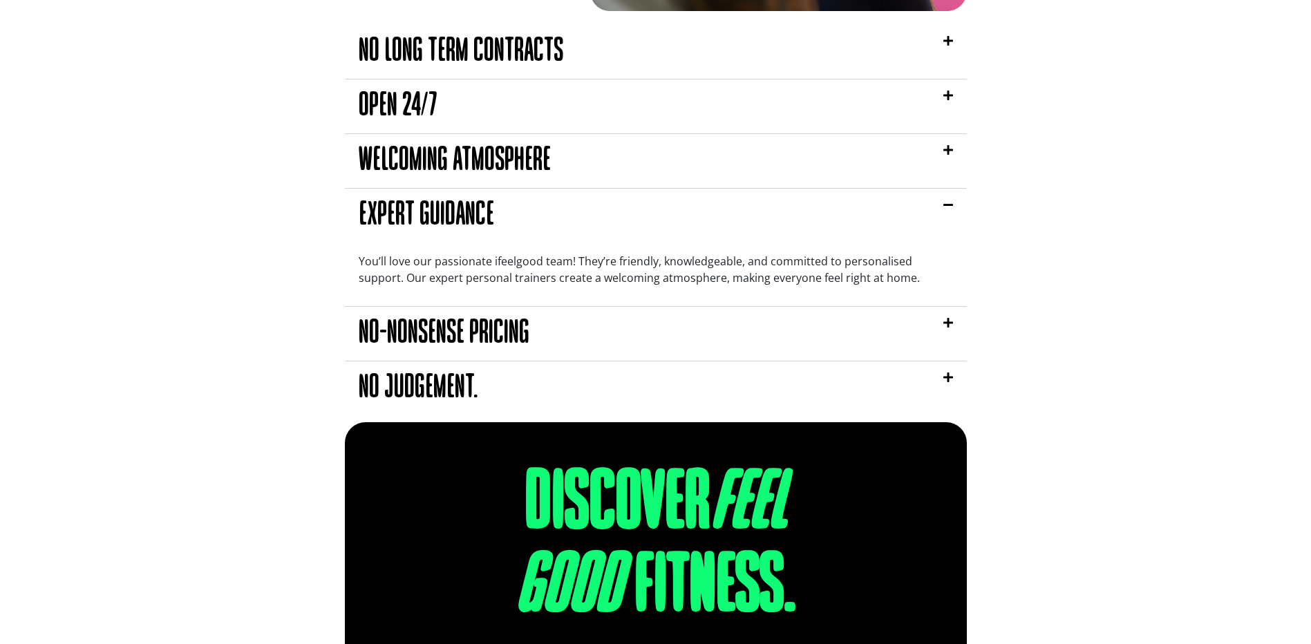  Describe the element at coordinates (656, 269) in the screenshot. I see `p: You’ll love our passionate ifeelgood team! They’re friendly, knowledgeable, and committed to pers...` at that location.